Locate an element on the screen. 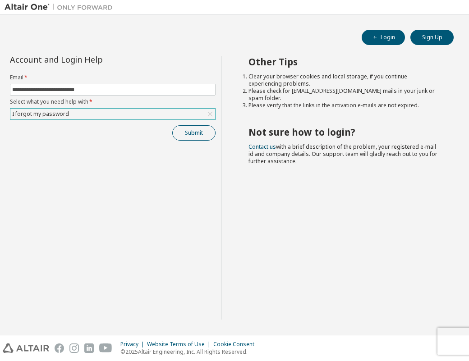 This screenshot has height=361, width=469. label: Select what you need help with is located at coordinates (113, 102).